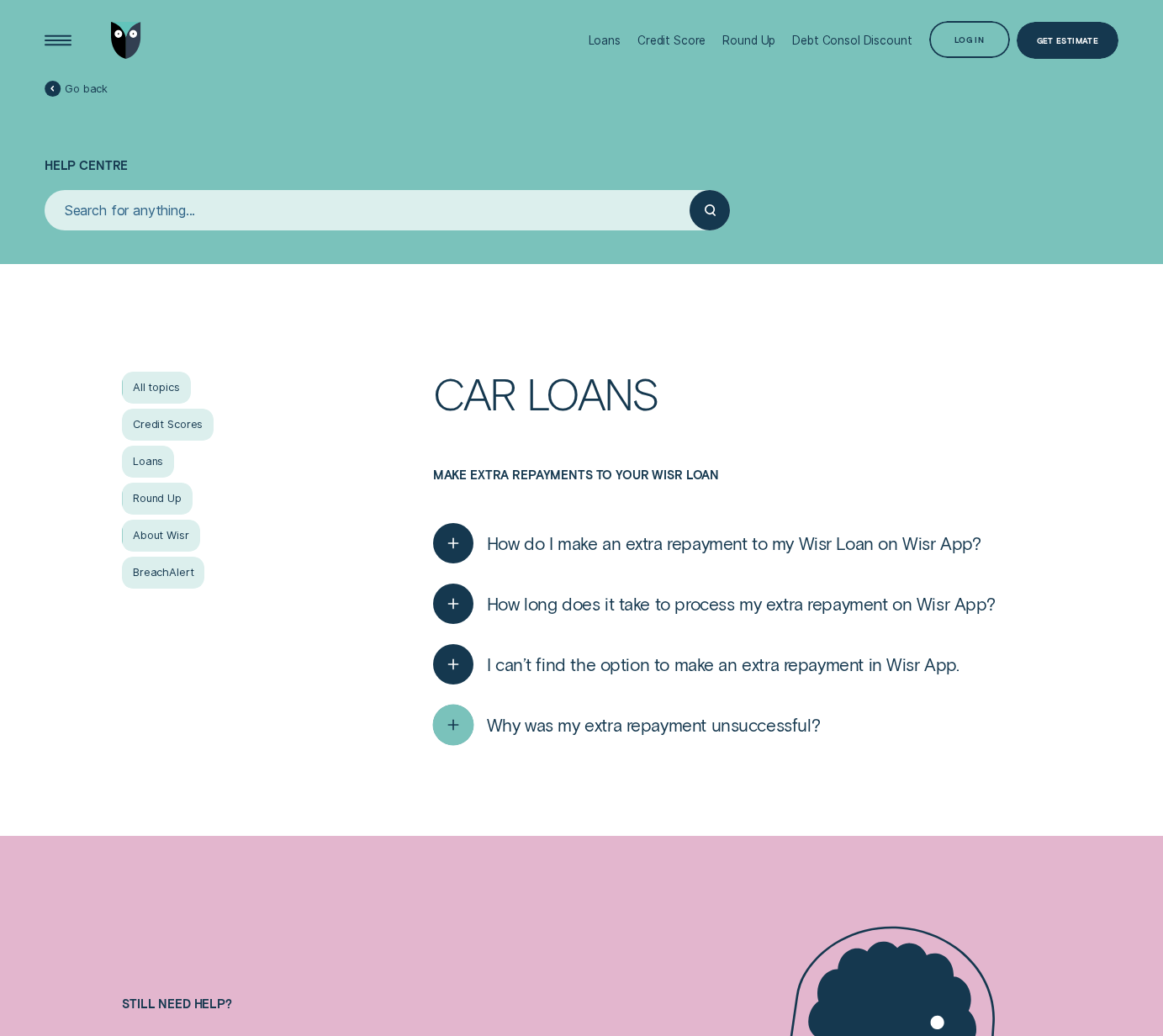 This screenshot has height=1036, width=1163. Describe the element at coordinates (168, 425) in the screenshot. I see `a: Credit Scores` at that location.